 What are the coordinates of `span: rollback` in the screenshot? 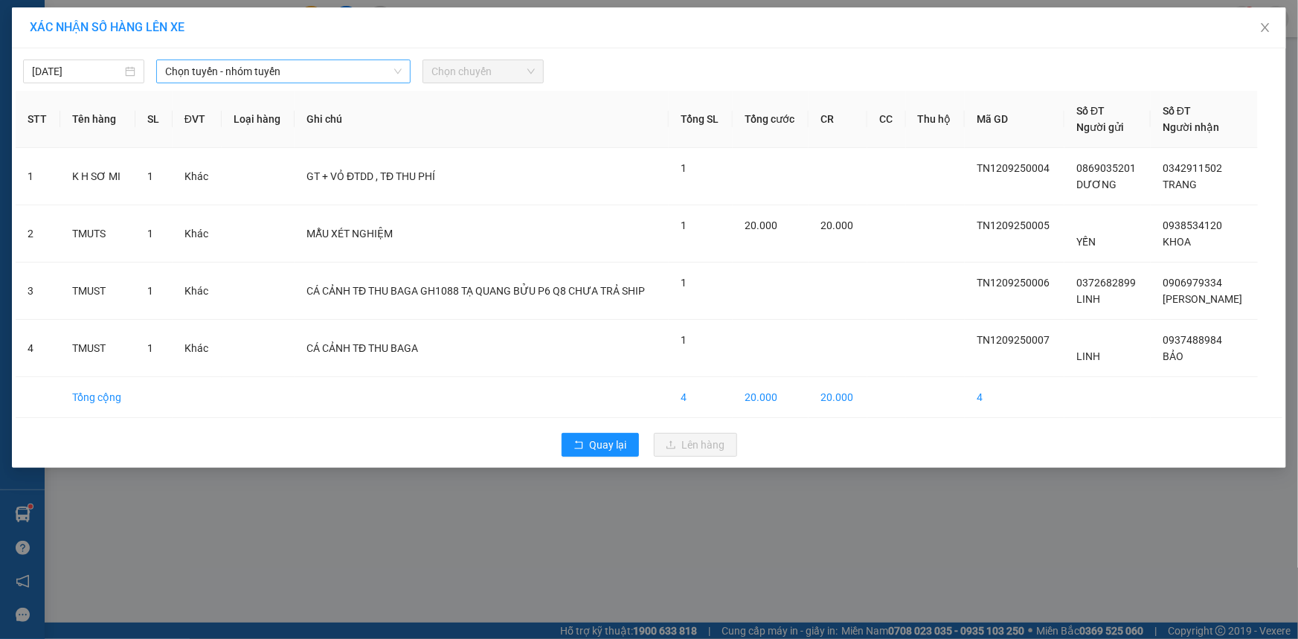 It's located at (579, 445).